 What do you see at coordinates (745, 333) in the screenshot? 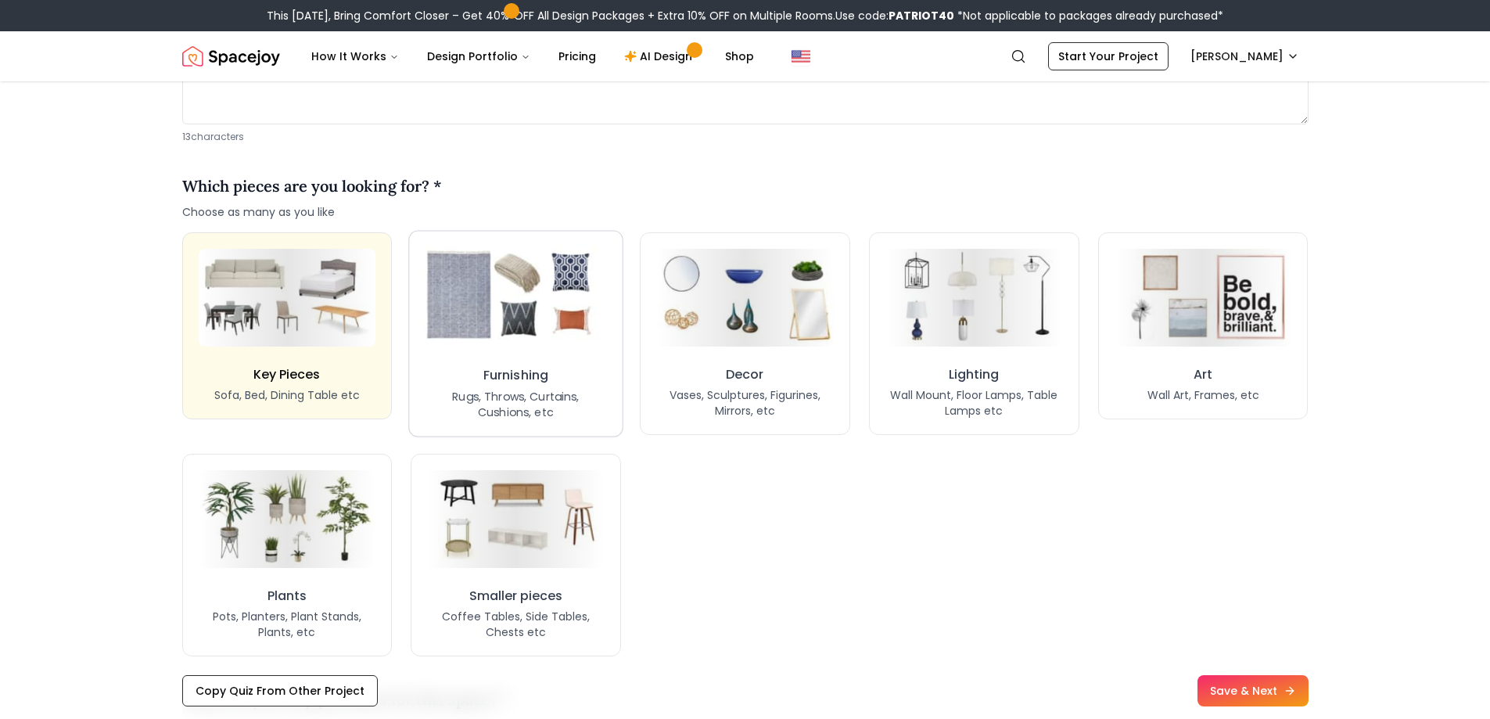
I see `button: DecorDecorVases, Sculptures, Figurines, Mirrors, etc` at bounding box center [745, 333].